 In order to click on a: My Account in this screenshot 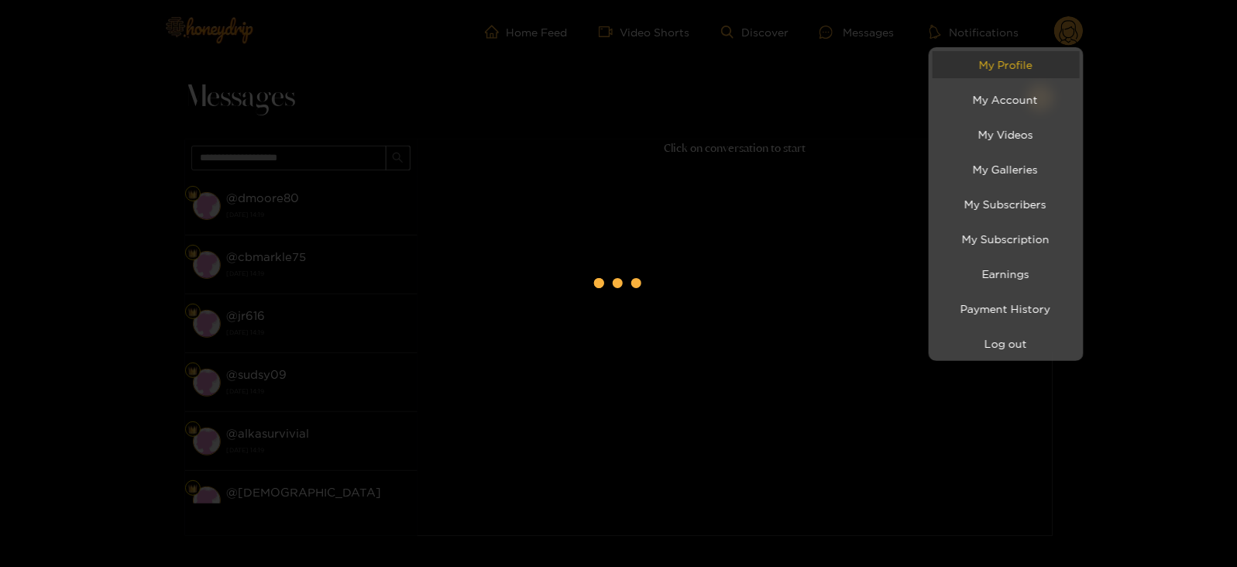, I will do `click(1006, 99)`.